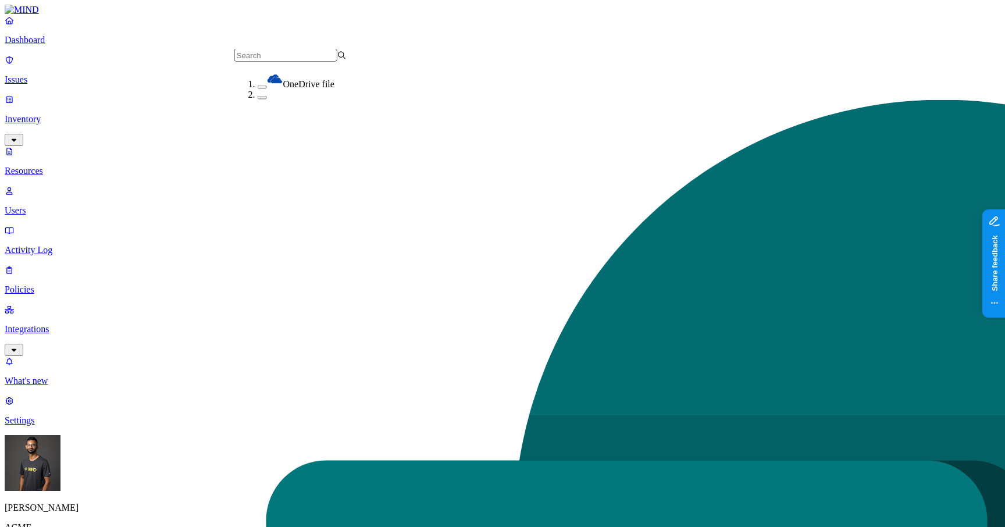  I want to click on p: Settings, so click(502, 420).